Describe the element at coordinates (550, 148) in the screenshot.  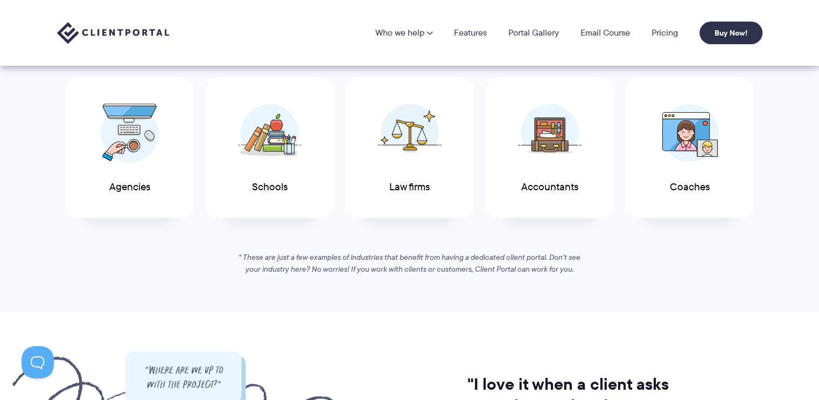
I see `a: Accountants` at that location.